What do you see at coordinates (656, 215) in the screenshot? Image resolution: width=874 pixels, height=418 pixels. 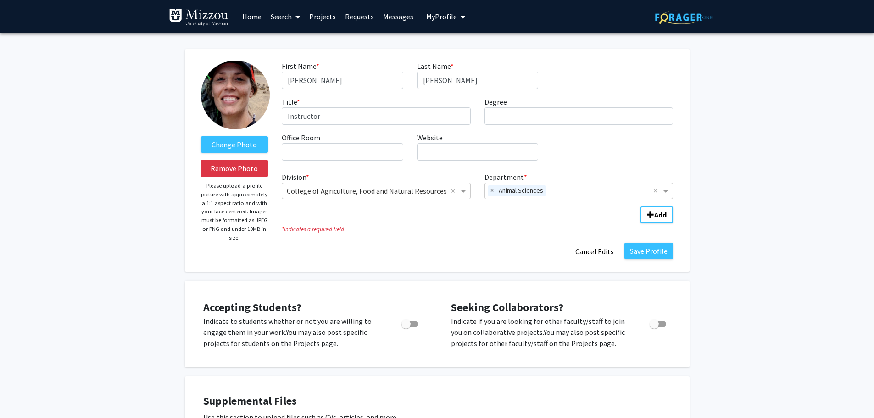 I see `button: Add Division/Department` at bounding box center [656, 215].